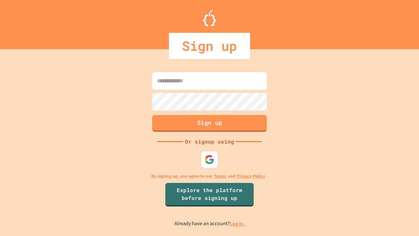 The image size is (419, 236). What do you see at coordinates (220, 176) in the screenshot?
I see `a: Terms` at bounding box center [220, 176].